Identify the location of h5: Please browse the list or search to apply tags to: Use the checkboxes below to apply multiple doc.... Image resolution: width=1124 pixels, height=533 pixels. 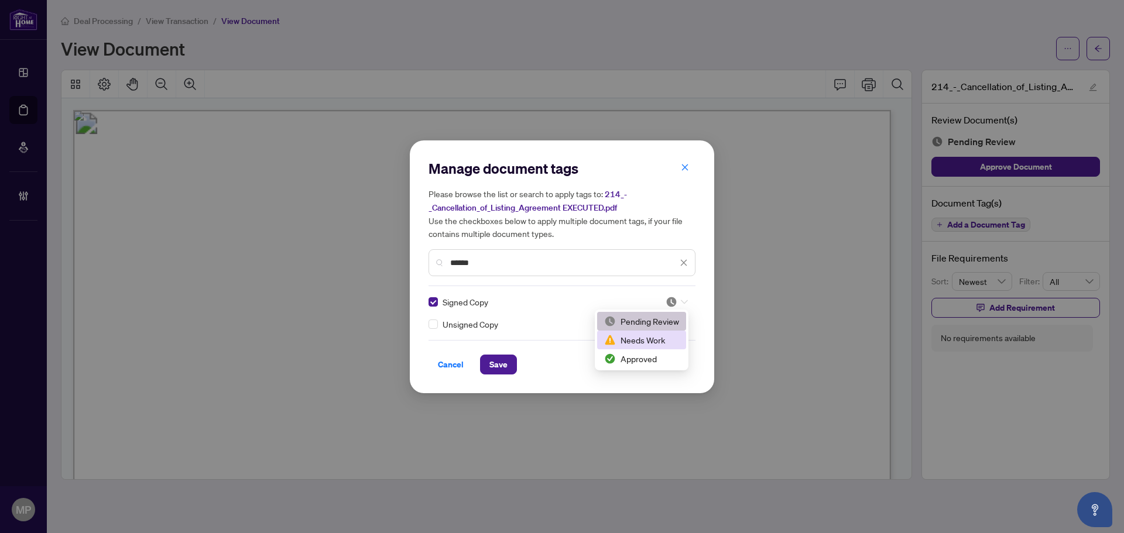
(562, 214).